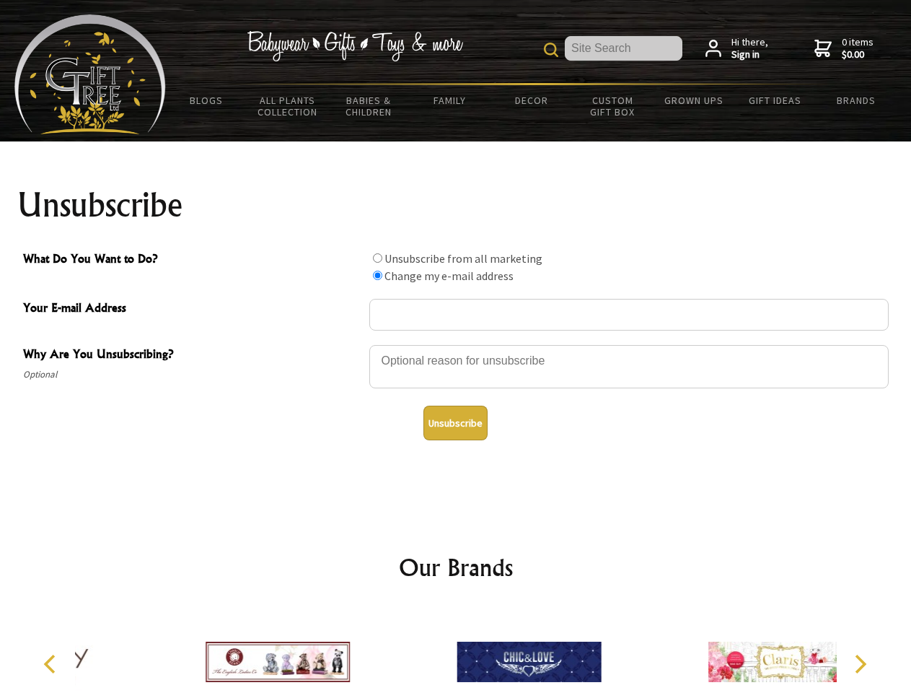 The width and height of the screenshot is (911, 693). Describe the element at coordinates (858, 55) in the screenshot. I see `strong: $0.00` at that location.